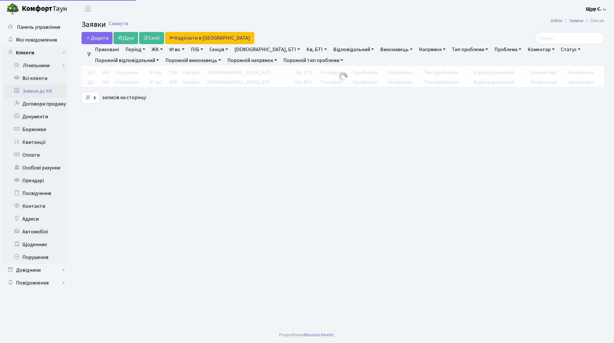  What do you see at coordinates (313, 60) in the screenshot?
I see `a: Порожній тип проблеми` at bounding box center [313, 60].